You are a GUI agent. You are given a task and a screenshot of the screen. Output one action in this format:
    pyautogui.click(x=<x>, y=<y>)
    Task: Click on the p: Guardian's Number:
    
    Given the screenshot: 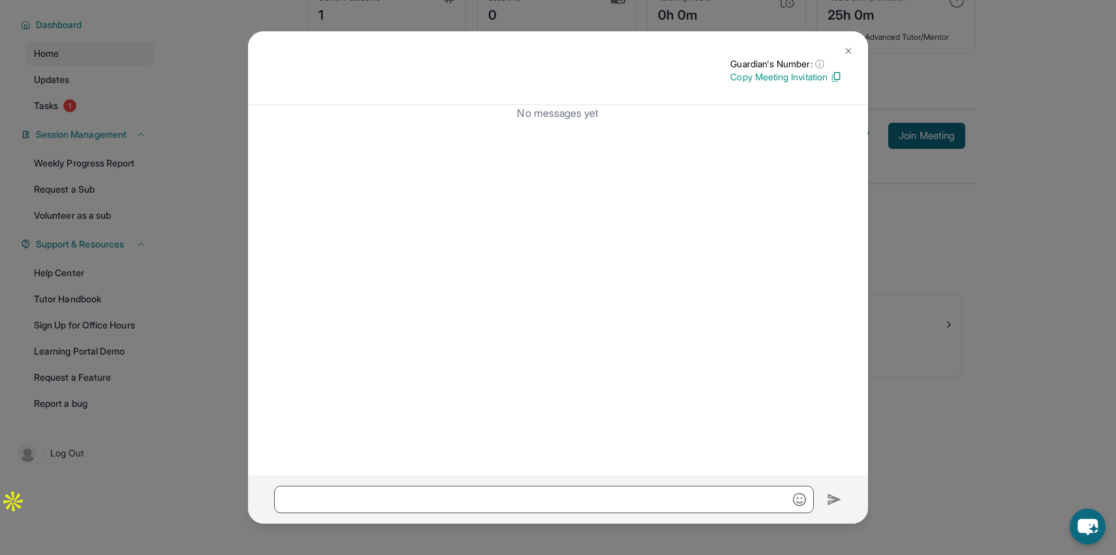 What is the action you would take?
    pyautogui.click(x=786, y=64)
    